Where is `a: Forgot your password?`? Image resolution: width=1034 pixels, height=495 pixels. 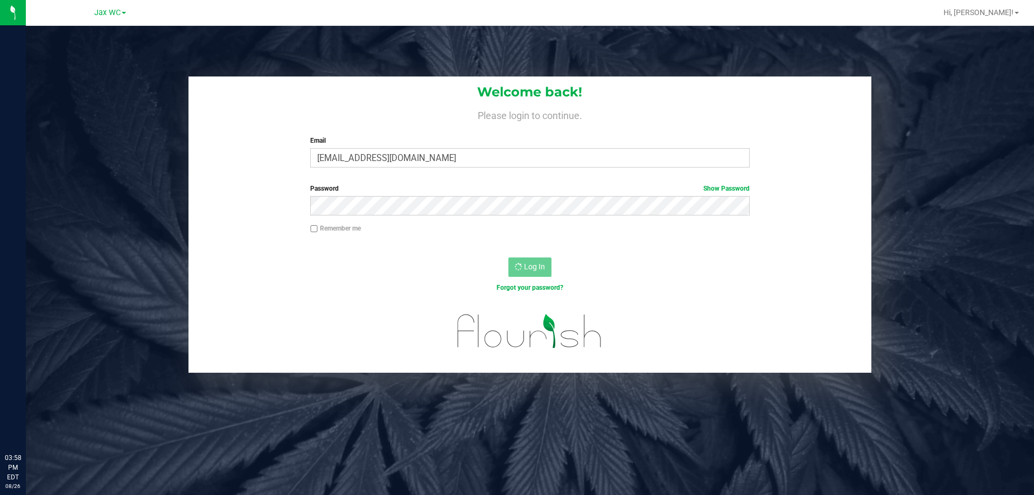
a: Forgot your password? is located at coordinates (530, 287).